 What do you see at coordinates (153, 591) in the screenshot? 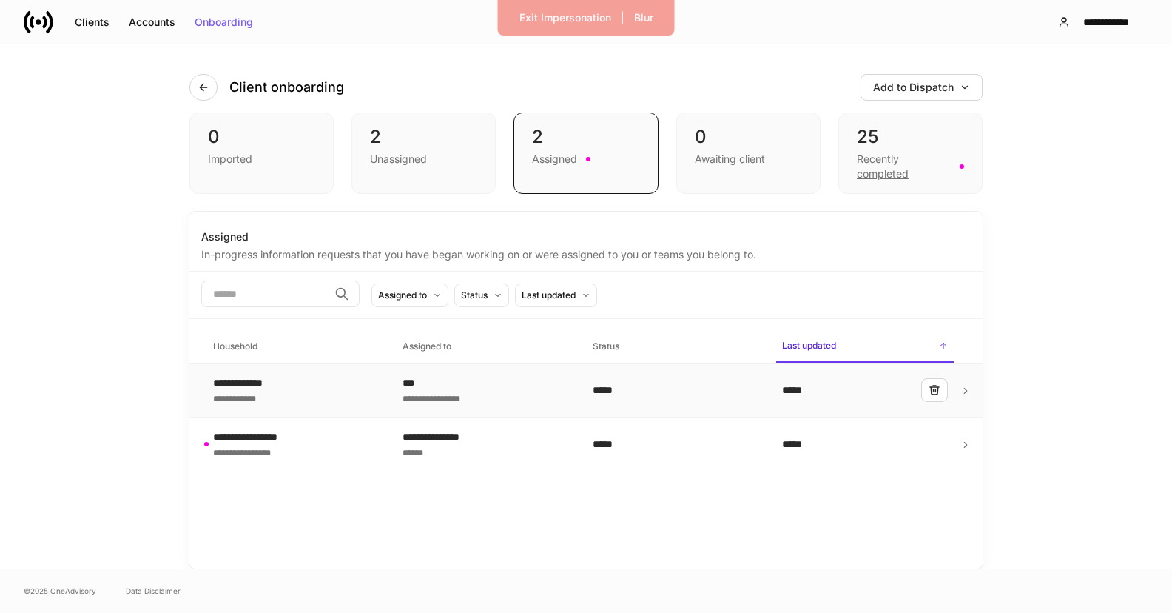
I see `a: Data Disclaimer` at bounding box center [153, 591].